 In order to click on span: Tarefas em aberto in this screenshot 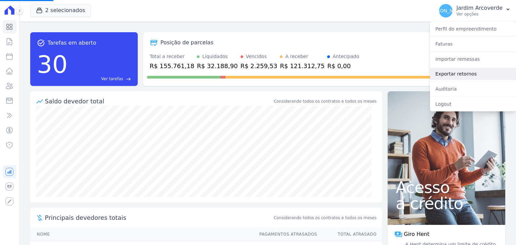, I will do `click(72, 43)`.